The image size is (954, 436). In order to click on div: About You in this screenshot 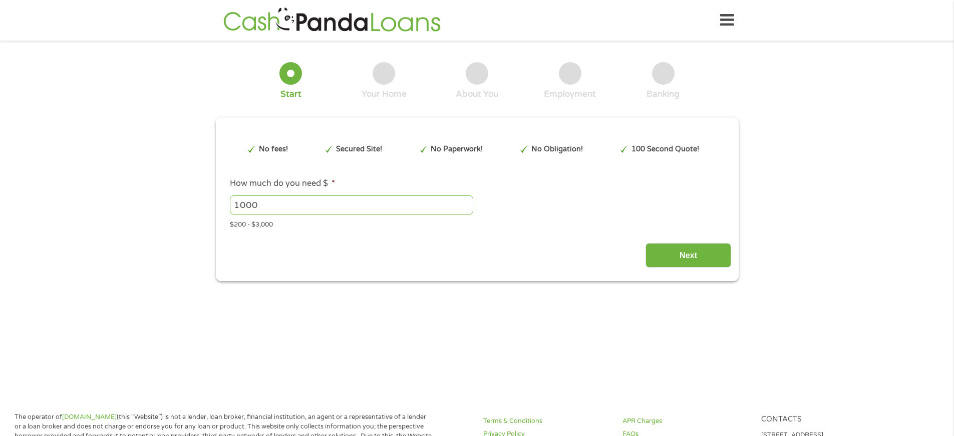, I will do `click(477, 94)`.